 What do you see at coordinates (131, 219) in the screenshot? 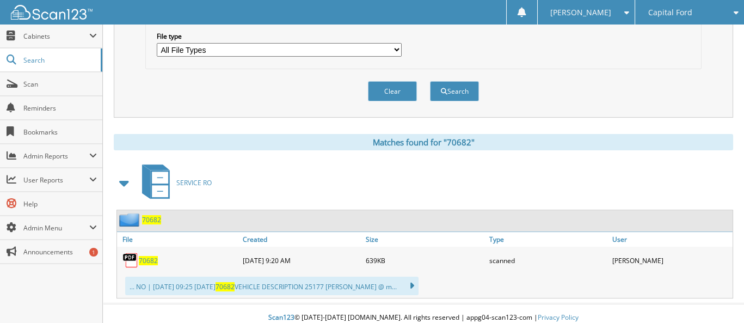
I see `img: folder2.png` at bounding box center [131, 219].